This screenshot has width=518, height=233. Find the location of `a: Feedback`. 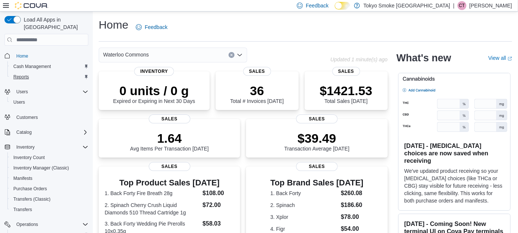

a: Feedback is located at coordinates (151, 27).